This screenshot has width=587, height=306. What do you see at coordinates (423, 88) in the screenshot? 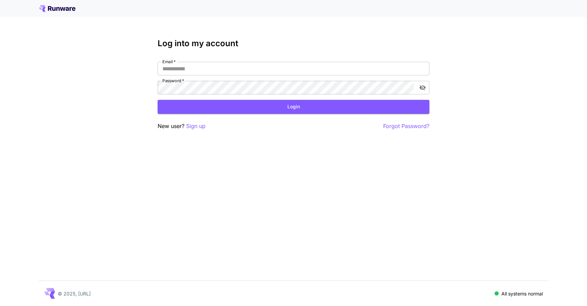
I see `button: toggle password visibility` at bounding box center [423, 88].